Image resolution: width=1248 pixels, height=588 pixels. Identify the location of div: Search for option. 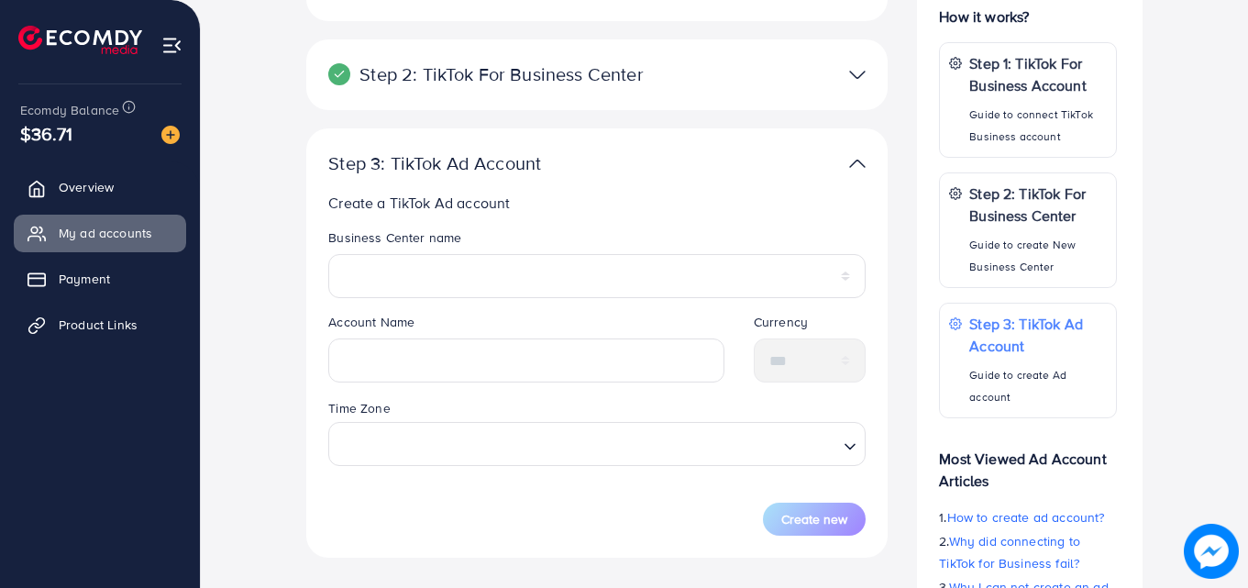
(597, 444).